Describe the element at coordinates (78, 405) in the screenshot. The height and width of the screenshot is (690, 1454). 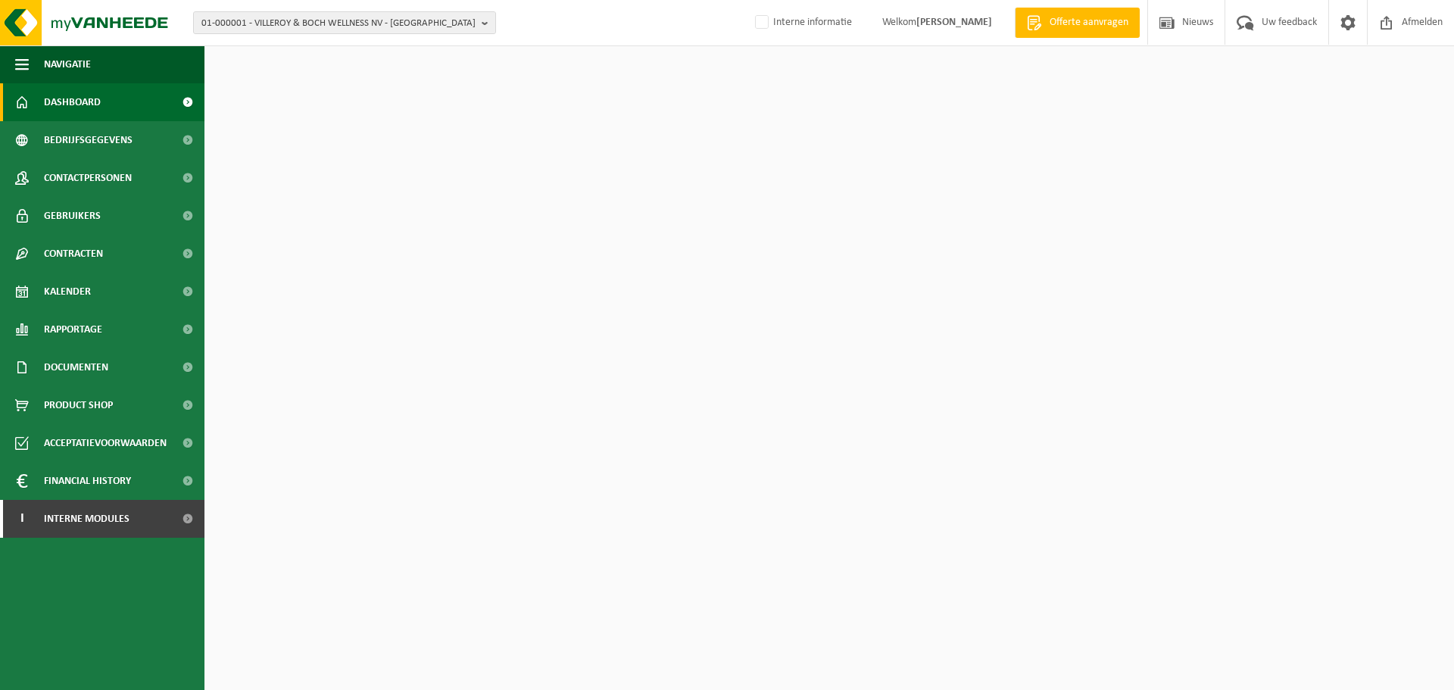
I see `span: Product Shop` at that location.